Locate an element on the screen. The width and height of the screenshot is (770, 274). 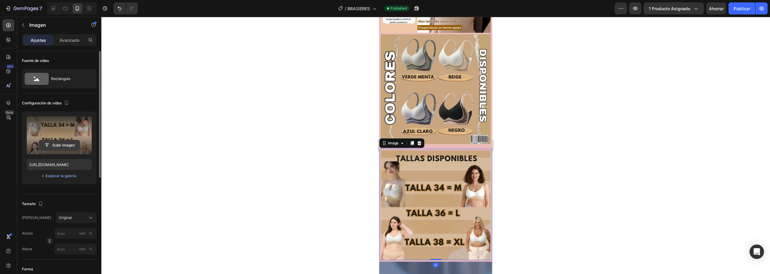
font: 7 is located at coordinates (41, 8).